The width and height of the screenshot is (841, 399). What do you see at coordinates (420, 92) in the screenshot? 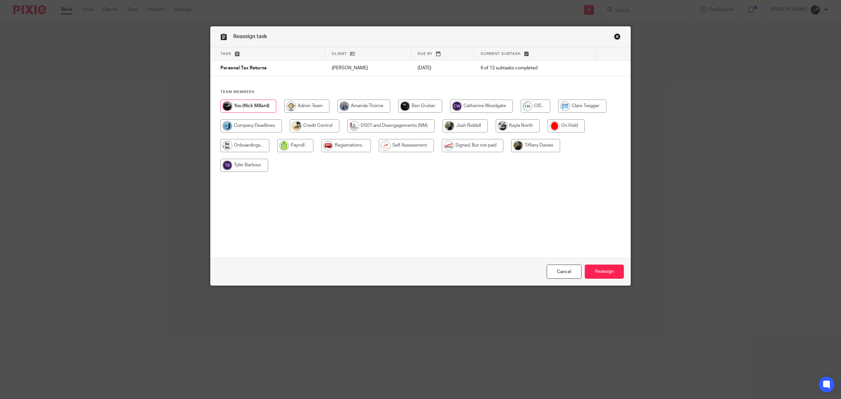
I see `h4: Team members` at bounding box center [420, 92].